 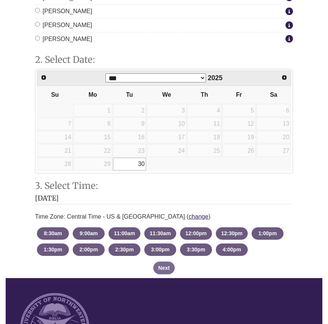 I want to click on button: 3:30pm, so click(x=196, y=250).